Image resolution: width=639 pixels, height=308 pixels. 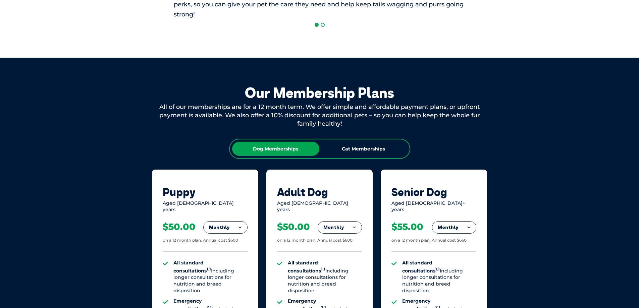 What do you see at coordinates (205, 192) in the screenshot?
I see `div: Puppy` at bounding box center [205, 192].